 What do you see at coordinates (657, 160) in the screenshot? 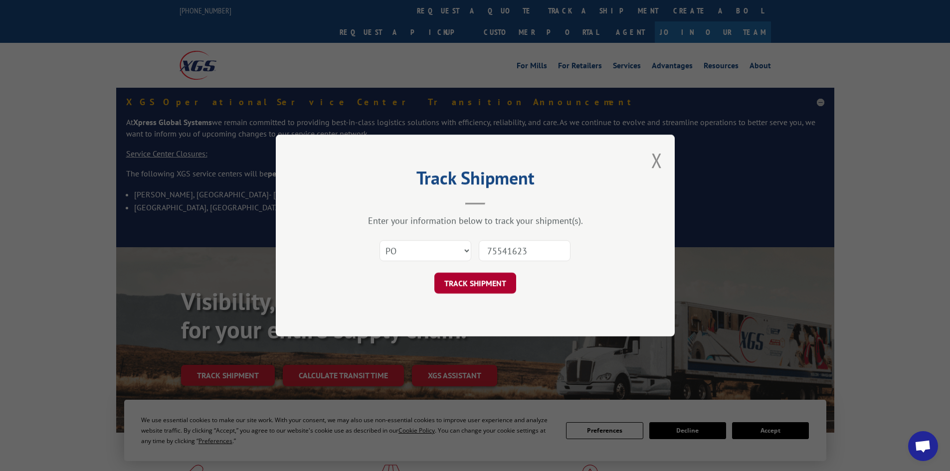
I see `button: Close modal` at bounding box center [657, 160].